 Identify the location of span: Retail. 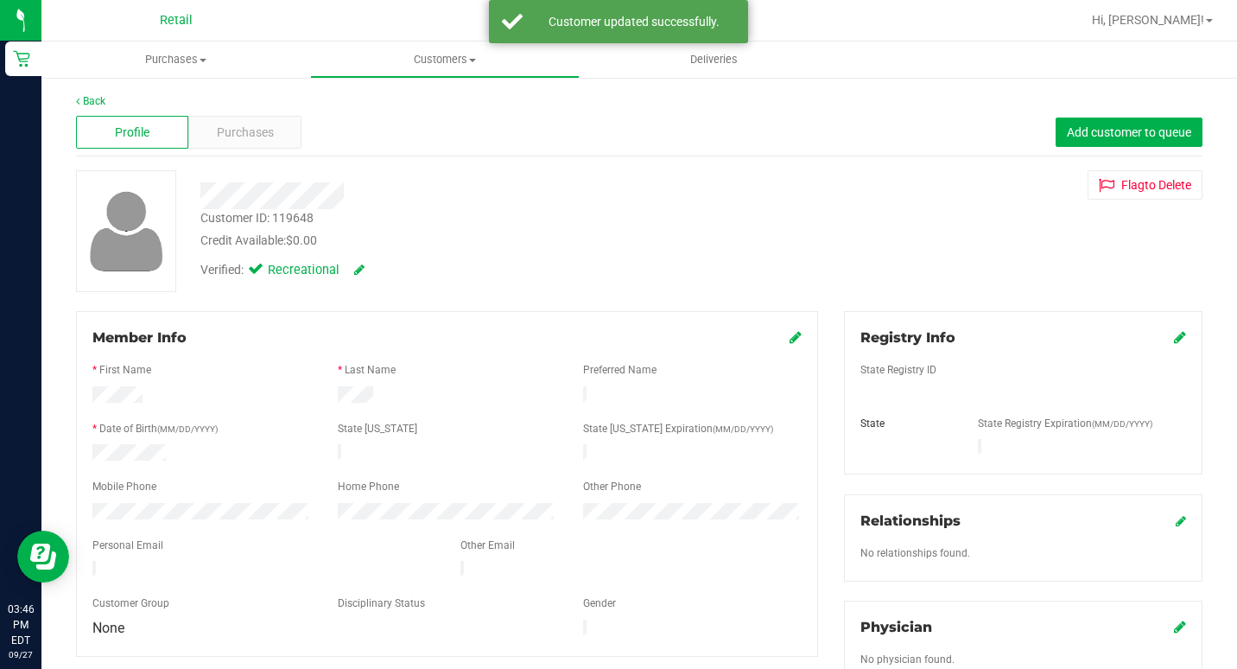
(176, 20).